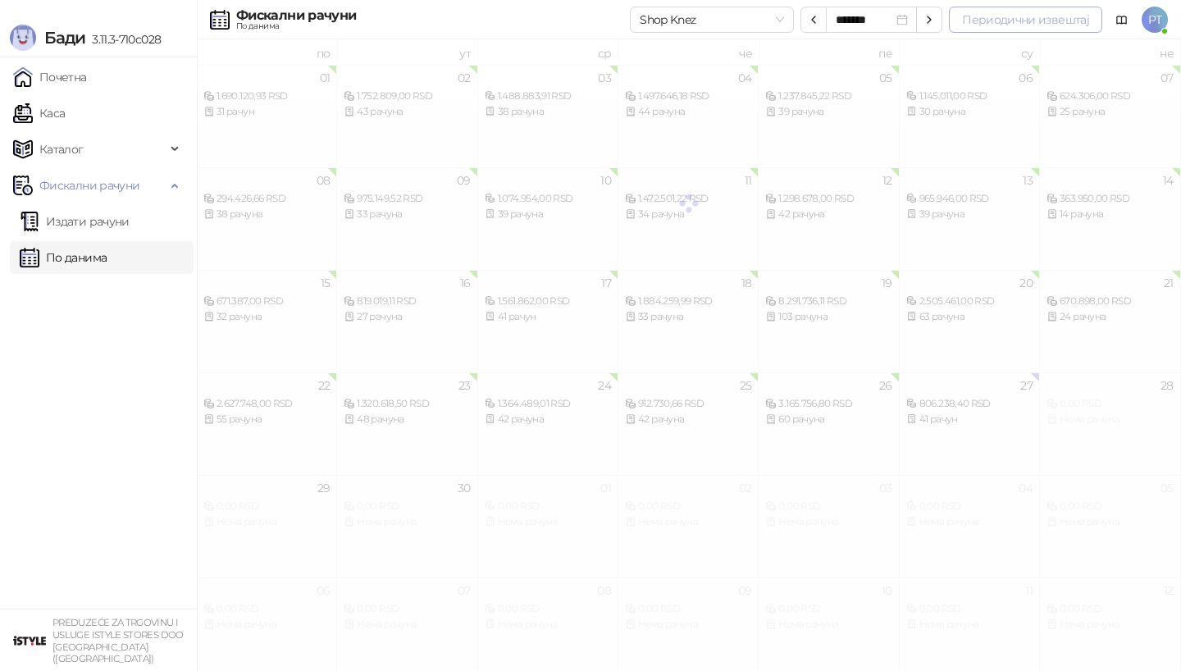  Describe the element at coordinates (65, 38) in the screenshot. I see `span: Бади` at that location.